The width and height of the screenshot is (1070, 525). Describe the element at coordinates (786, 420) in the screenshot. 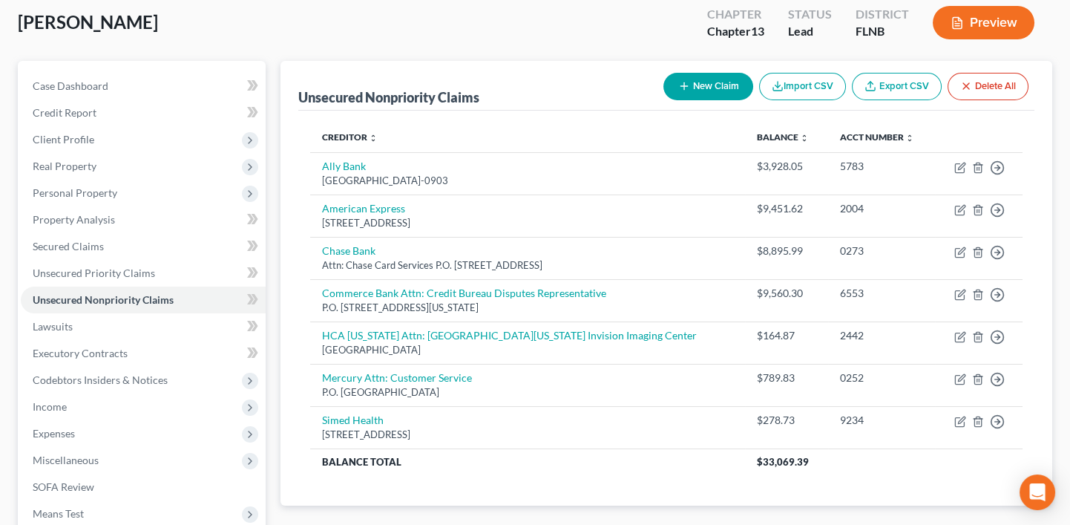

I see `div: $278.73` at that location.